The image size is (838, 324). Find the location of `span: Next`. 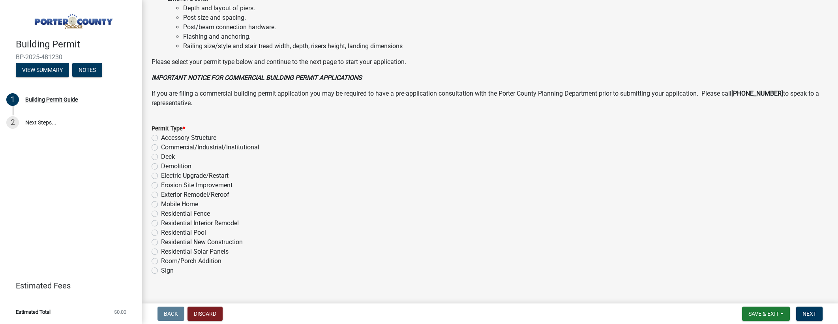

span: Next is located at coordinates (810, 314).